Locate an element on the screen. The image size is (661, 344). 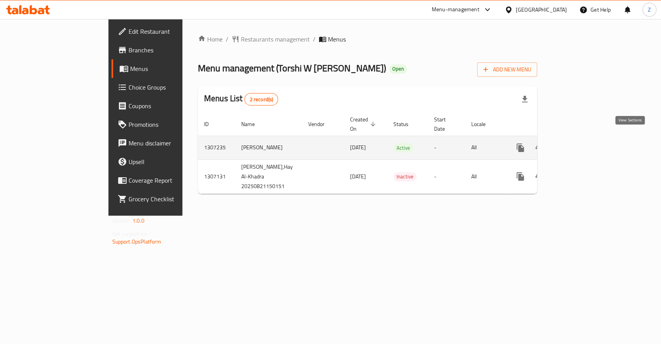
a: Coverage Report is located at coordinates (165, 180).